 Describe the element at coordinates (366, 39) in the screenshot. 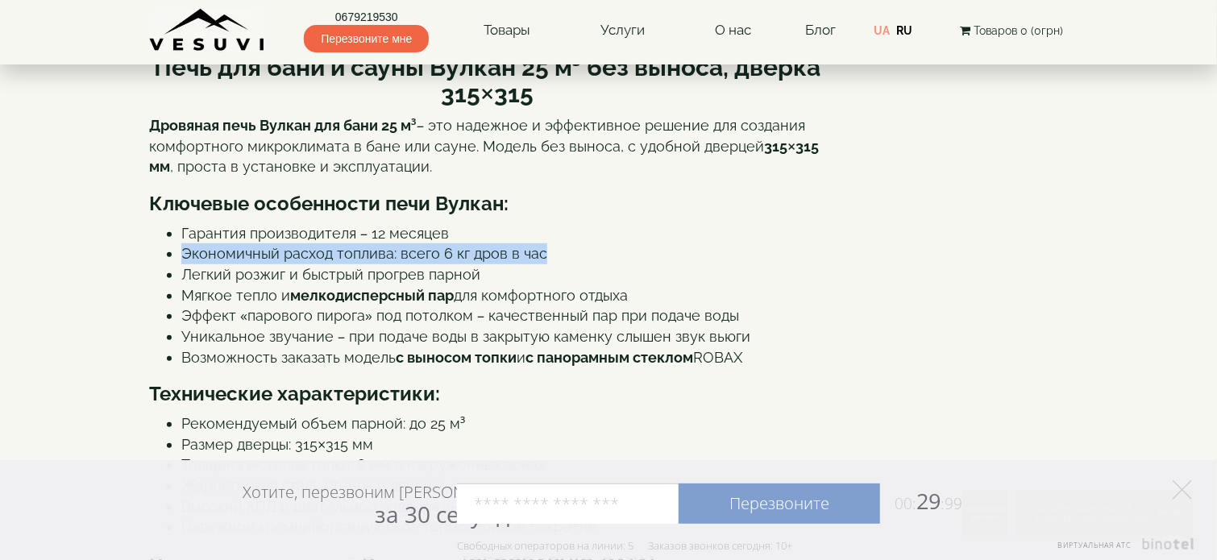

I see `span: Перезвоните мне` at that location.